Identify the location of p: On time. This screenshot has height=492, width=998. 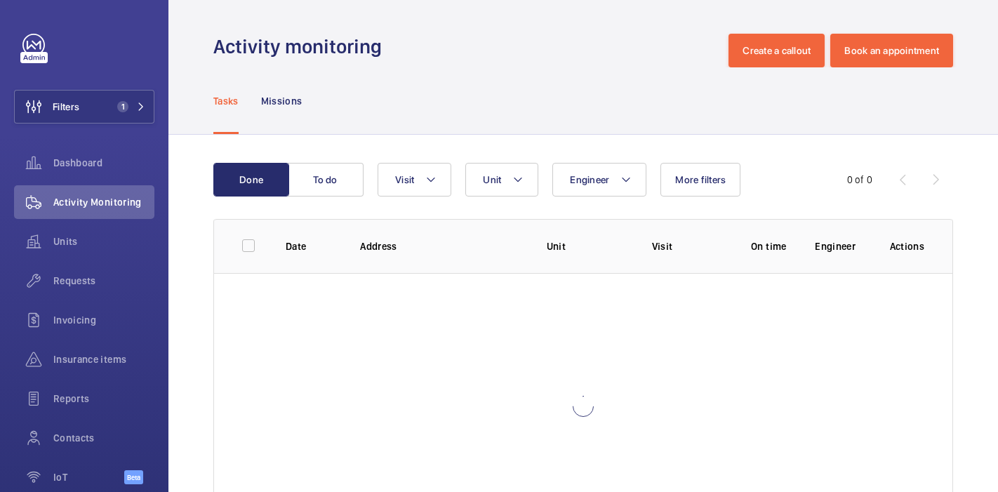
(768, 246).